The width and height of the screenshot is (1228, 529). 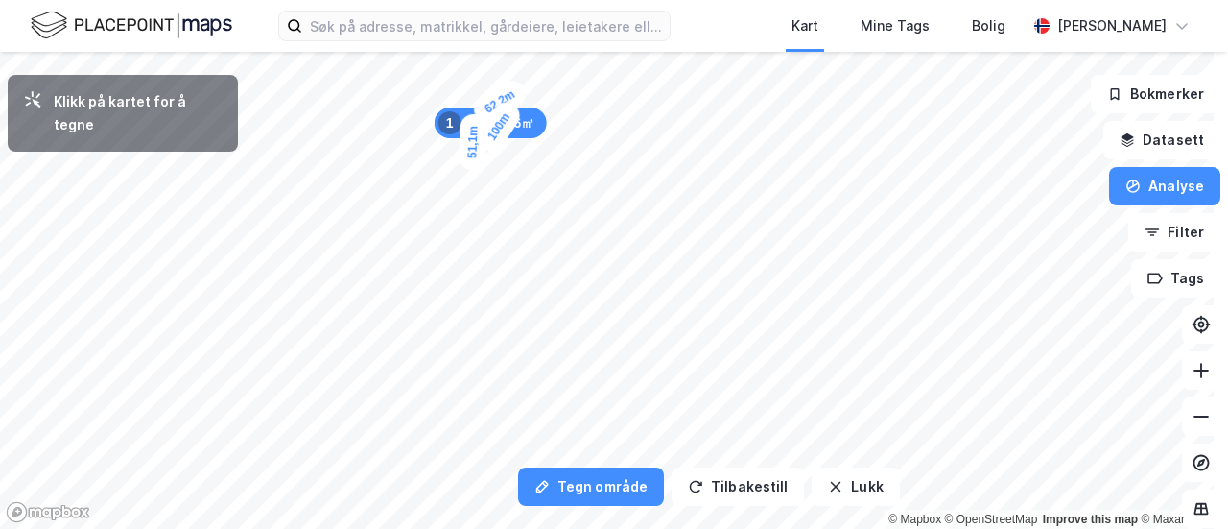 I want to click on button: Lukk, so click(x=855, y=486).